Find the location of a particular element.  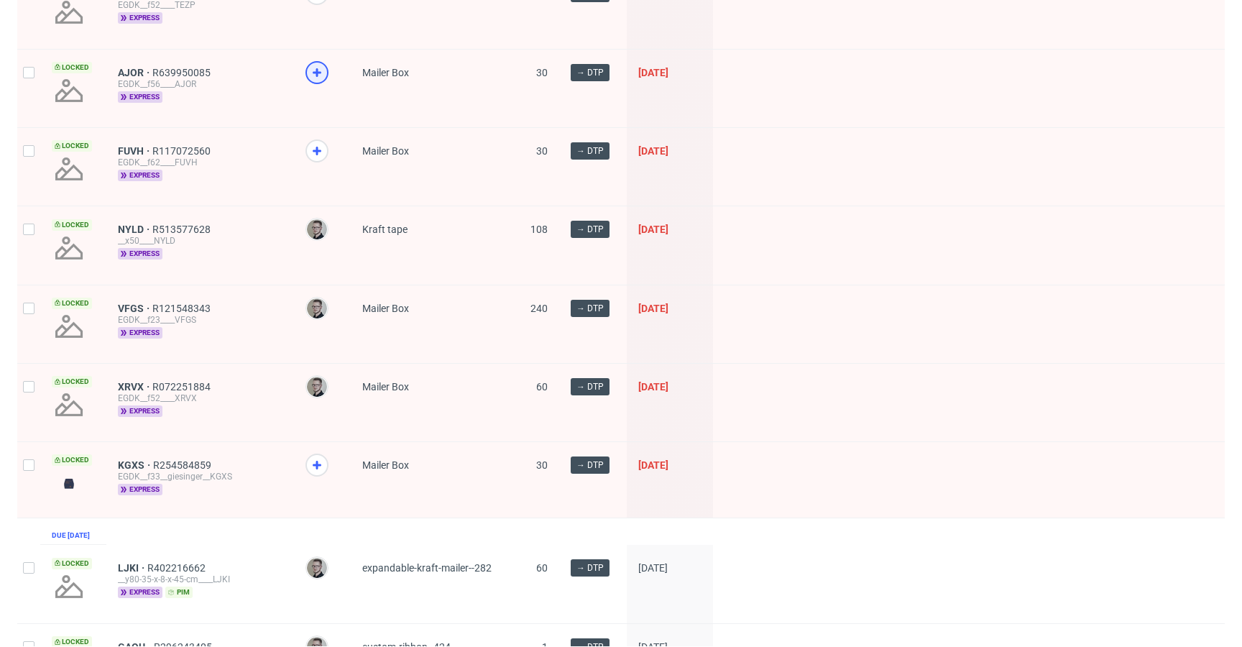

span: KGXS is located at coordinates (135, 465).